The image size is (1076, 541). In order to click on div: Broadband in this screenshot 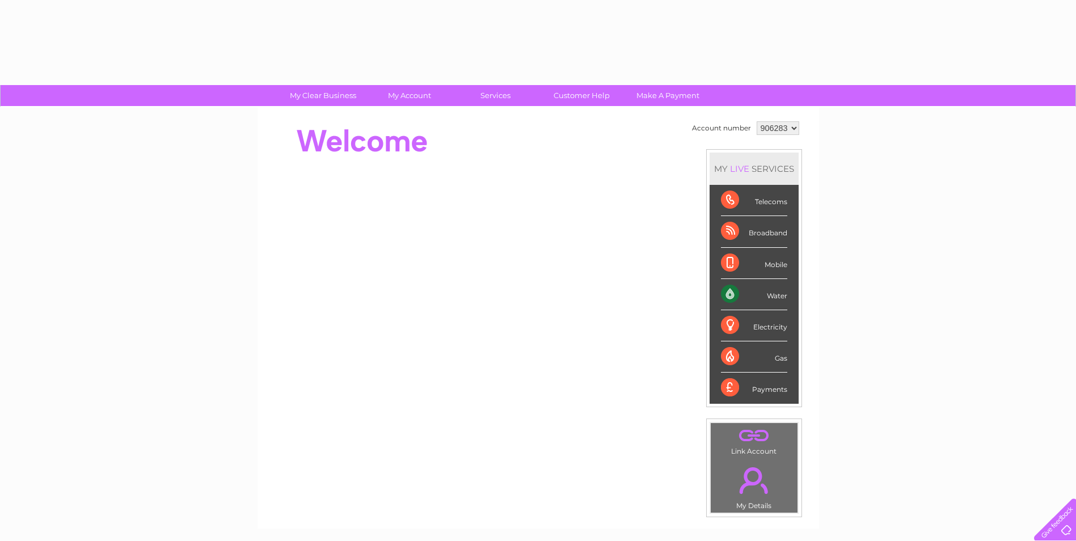, I will do `click(754, 231)`.